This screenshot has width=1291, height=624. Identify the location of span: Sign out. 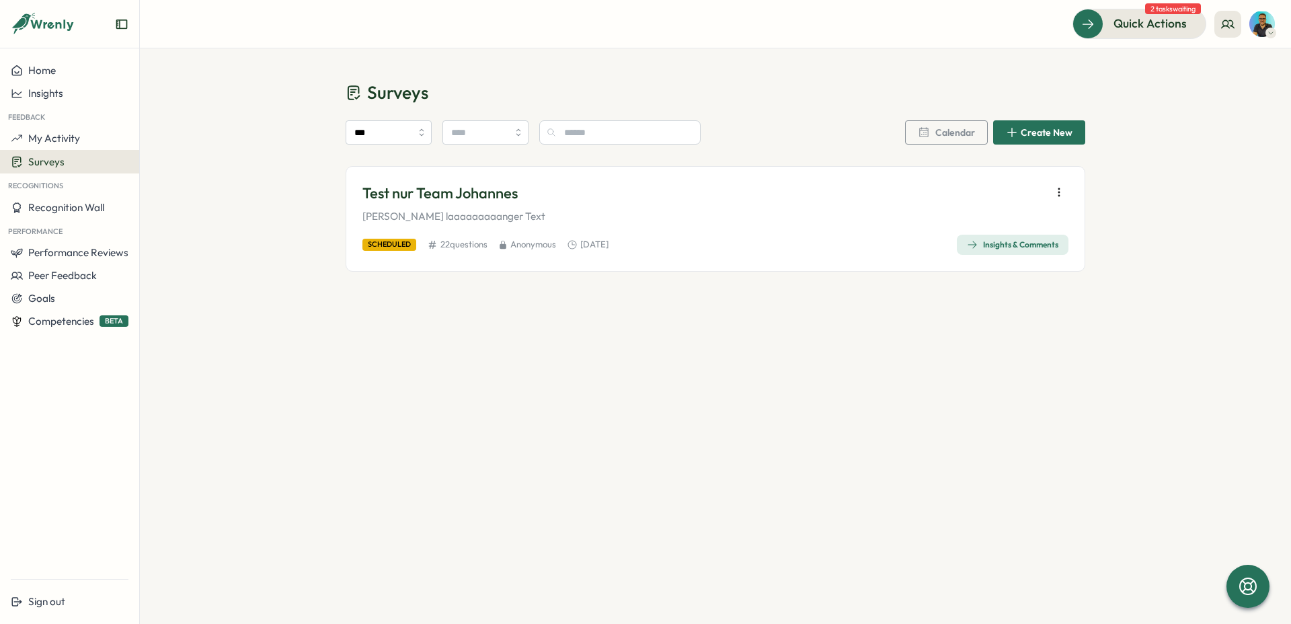
(46, 601).